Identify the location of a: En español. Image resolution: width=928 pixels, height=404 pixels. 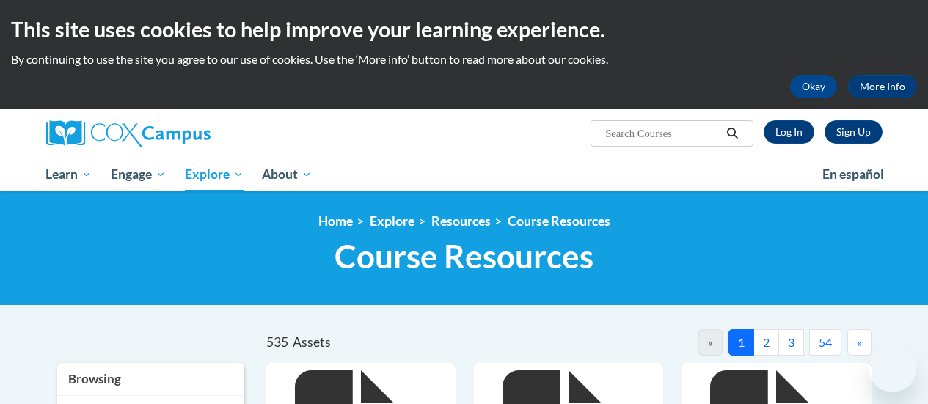
(854, 175).